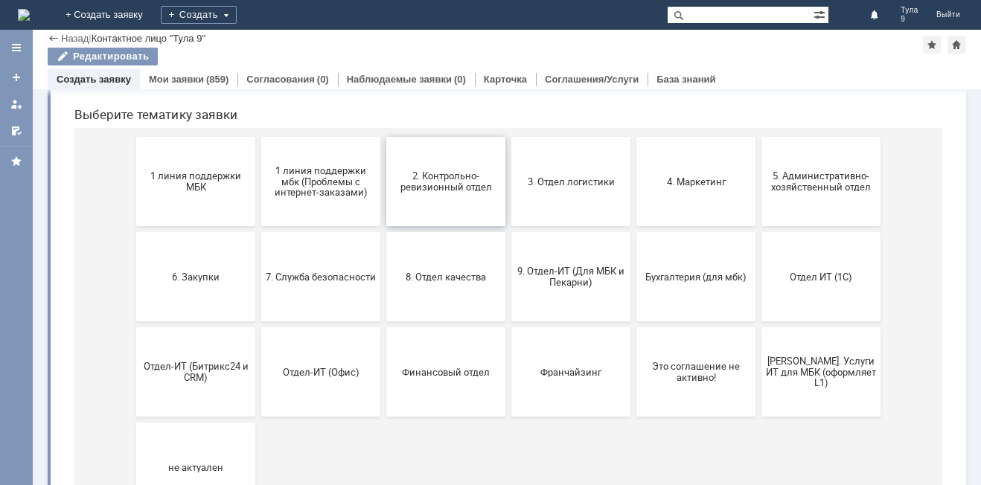  I want to click on label: Воспользуйтесь поиском, so click(446, 44).